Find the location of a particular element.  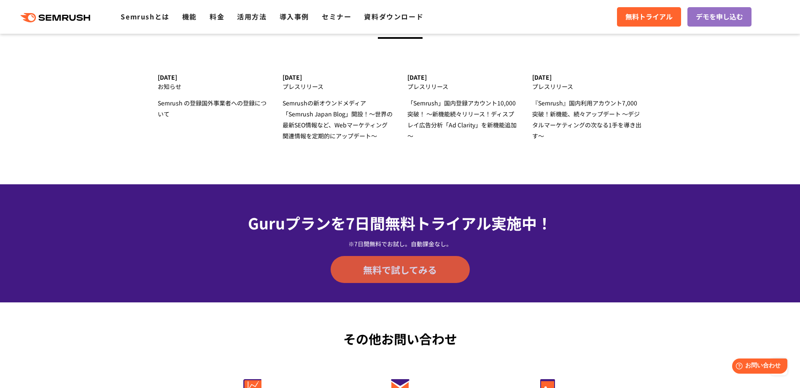

span: デモを申し込む is located at coordinates (719, 17).